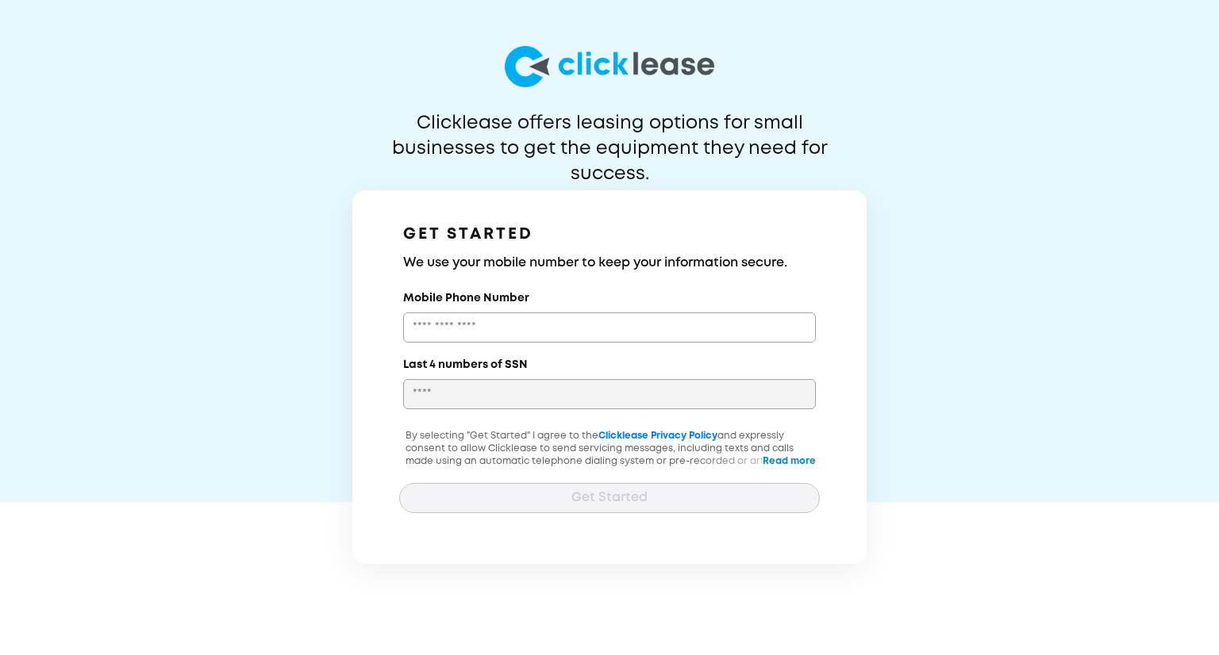  Describe the element at coordinates (609, 498) in the screenshot. I see `button: Get Started` at that location.